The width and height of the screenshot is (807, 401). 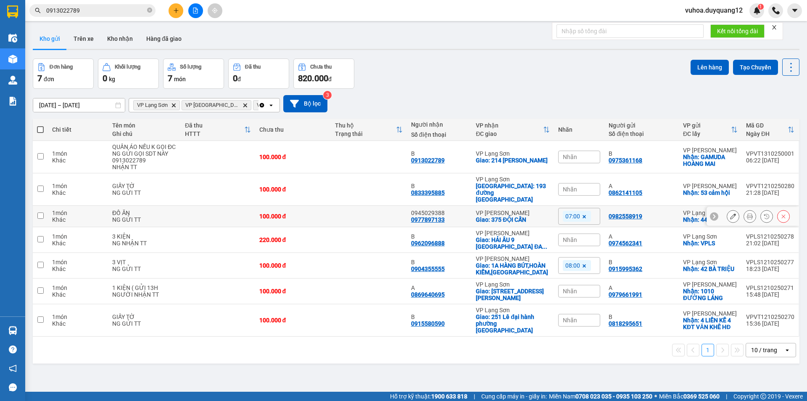 What do you see at coordinates (733, 216) in the screenshot?
I see `div: Sửa đơn hàng` at bounding box center [733, 216].